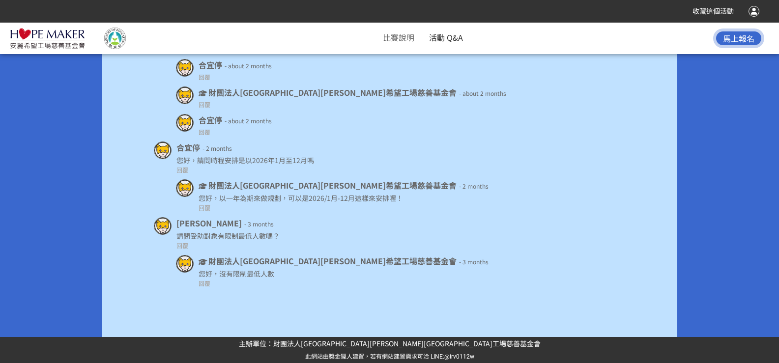 This screenshot has height=363, width=779. Describe the element at coordinates (48, 38) in the screenshot. I see `img: 2025「小夢想．大志氣」追夢計畫` at that location.